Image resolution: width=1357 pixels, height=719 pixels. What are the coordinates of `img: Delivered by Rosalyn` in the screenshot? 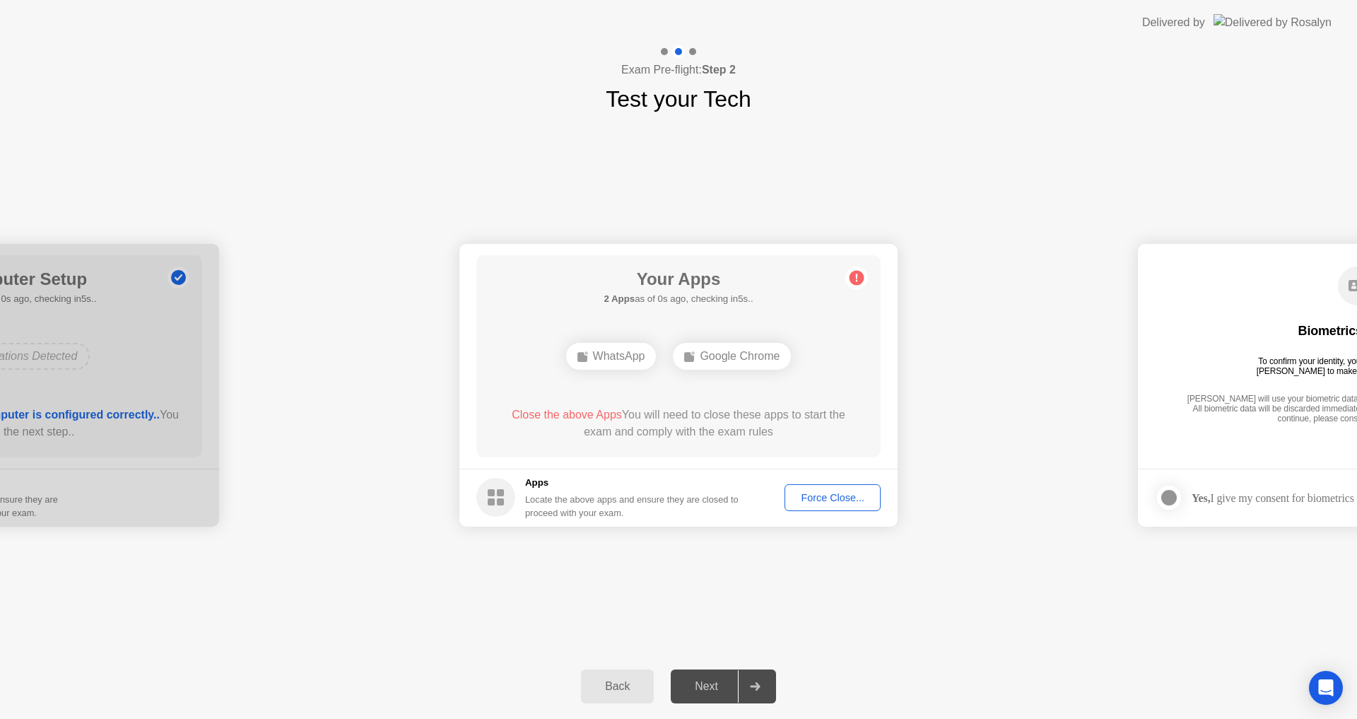 It's located at (1272, 22).